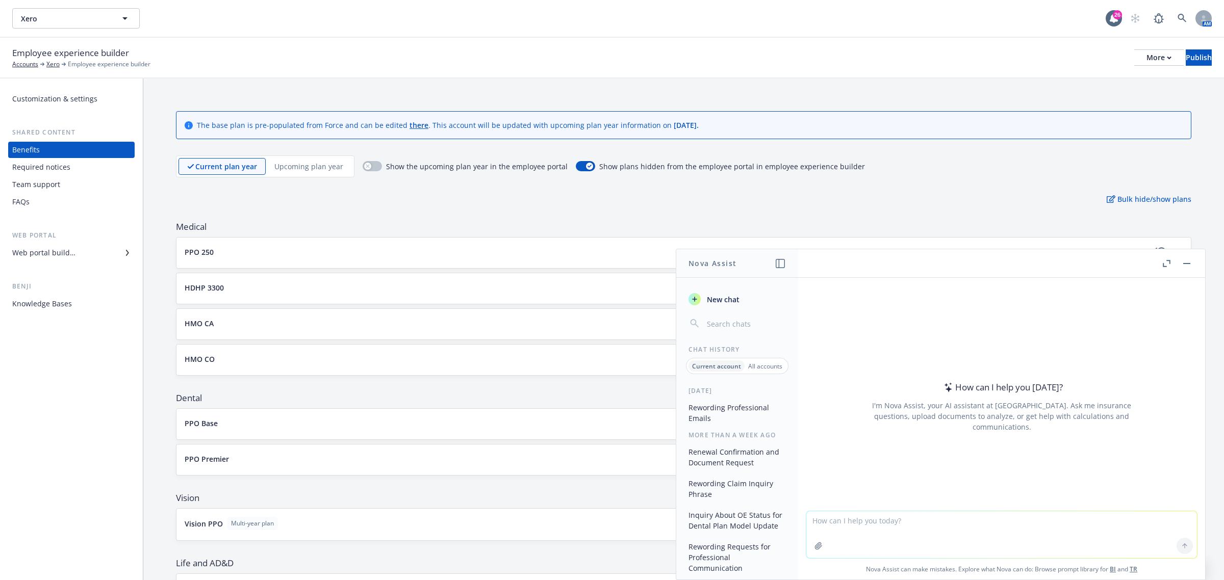 This screenshot has width=1224, height=580. What do you see at coordinates (1198, 58) in the screenshot?
I see `div: Publish` at bounding box center [1198, 58].